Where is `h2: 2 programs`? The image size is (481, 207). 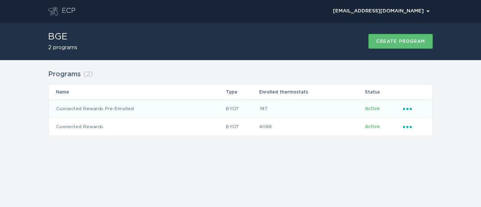
h2: 2 programs is located at coordinates (63, 48).